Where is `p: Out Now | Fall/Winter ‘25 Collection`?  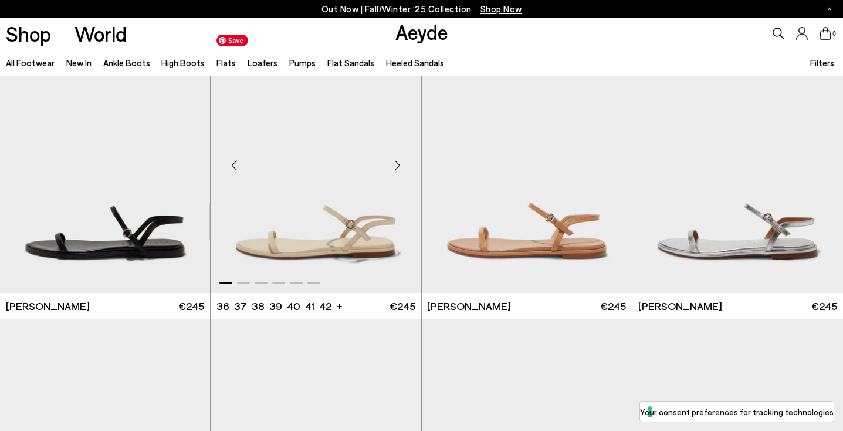 p: Out Now | Fall/Winter ‘25 Collection is located at coordinates (422, 9).